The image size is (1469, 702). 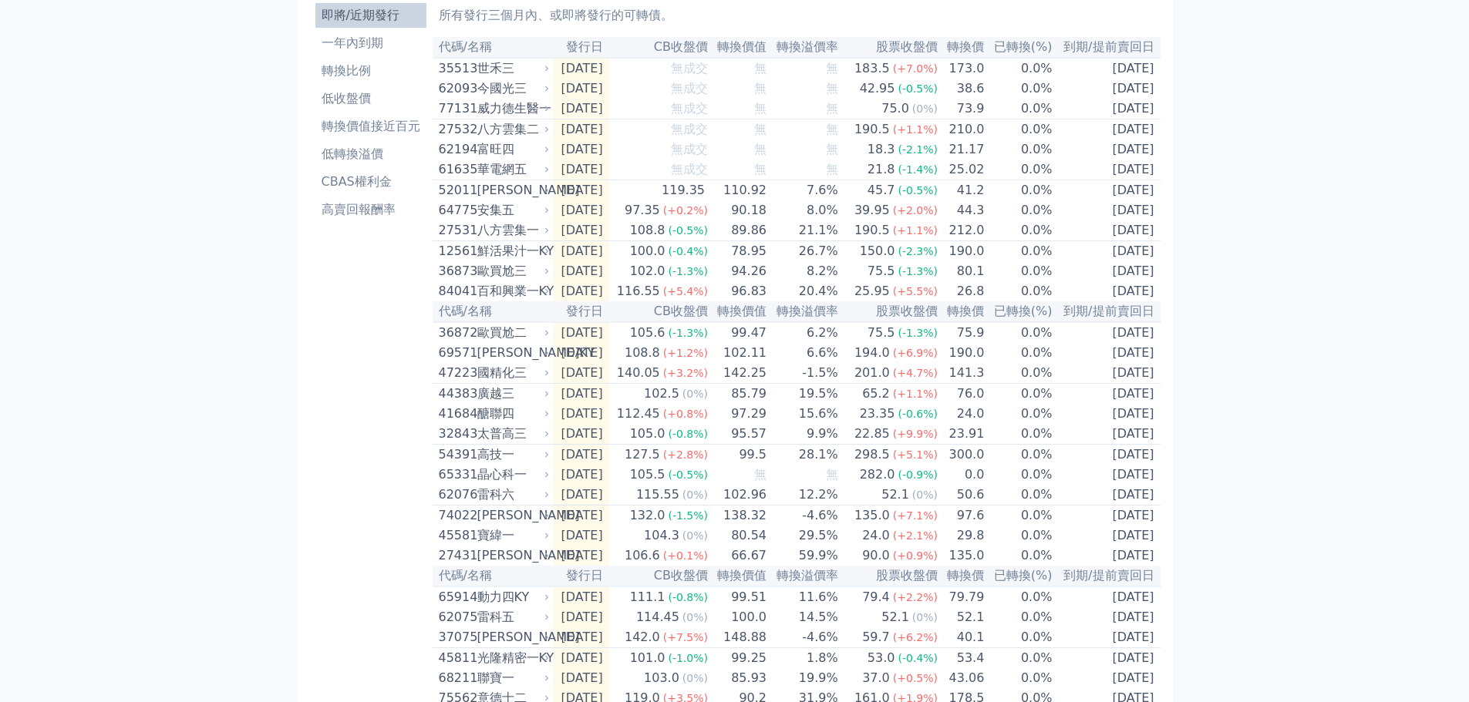 I want to click on div: 201.0, so click(x=872, y=373).